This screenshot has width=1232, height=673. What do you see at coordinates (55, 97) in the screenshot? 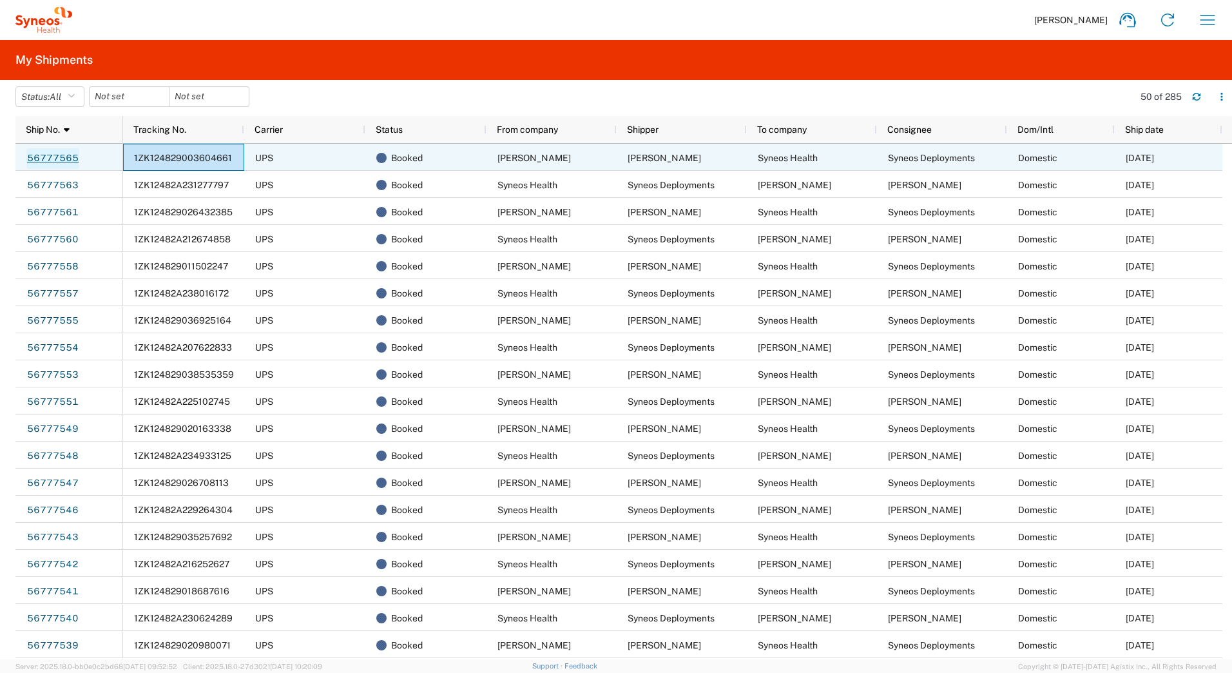
I see `span: All` at bounding box center [55, 97].